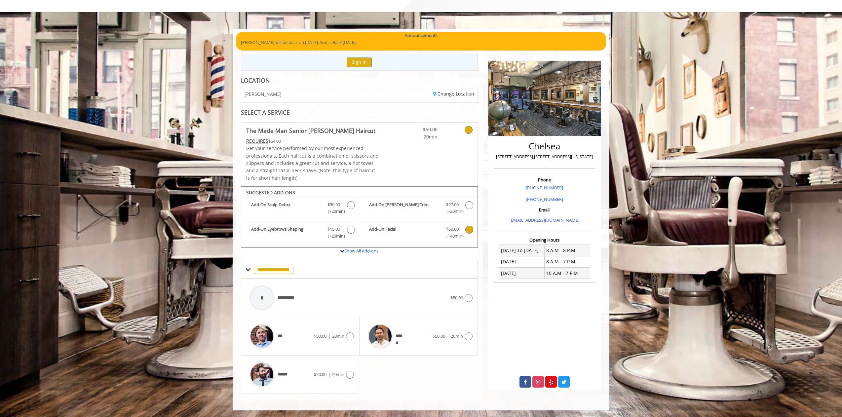  Describe the element at coordinates (271, 192) in the screenshot. I see `b: SUGGESTED ADD-ONS` at that location.